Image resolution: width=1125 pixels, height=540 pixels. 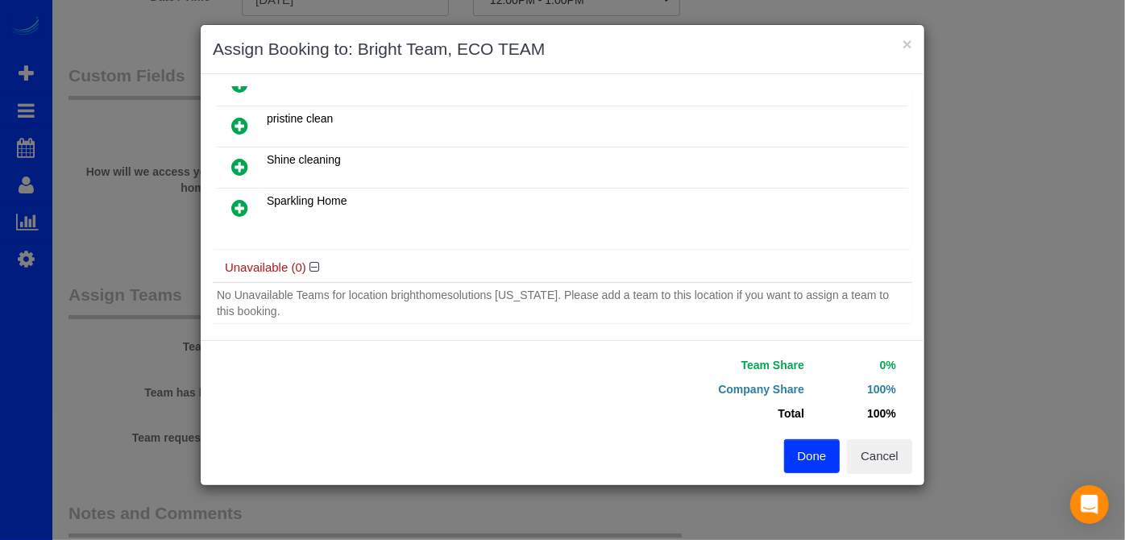 I want to click on td: Company Share, so click(x=691, y=389).